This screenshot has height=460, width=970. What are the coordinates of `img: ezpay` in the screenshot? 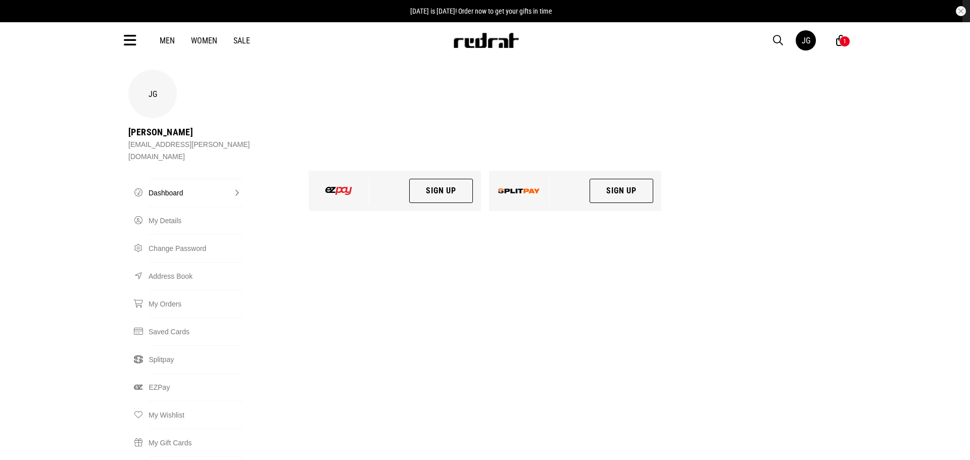 It's located at (338, 191).